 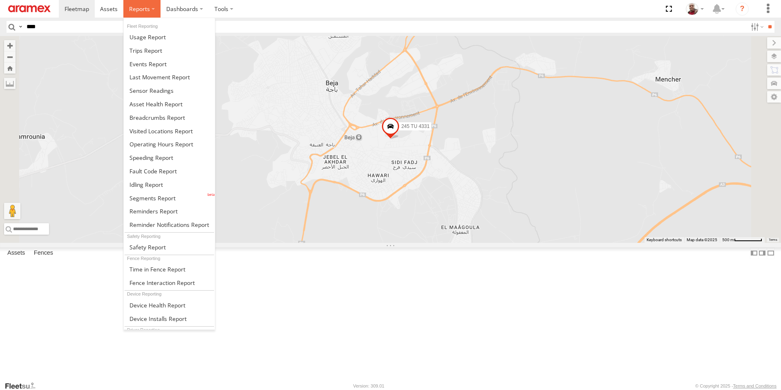 What do you see at coordinates (754, 253) in the screenshot?
I see `label: Dock Summary Table to the Left` at bounding box center [754, 253].